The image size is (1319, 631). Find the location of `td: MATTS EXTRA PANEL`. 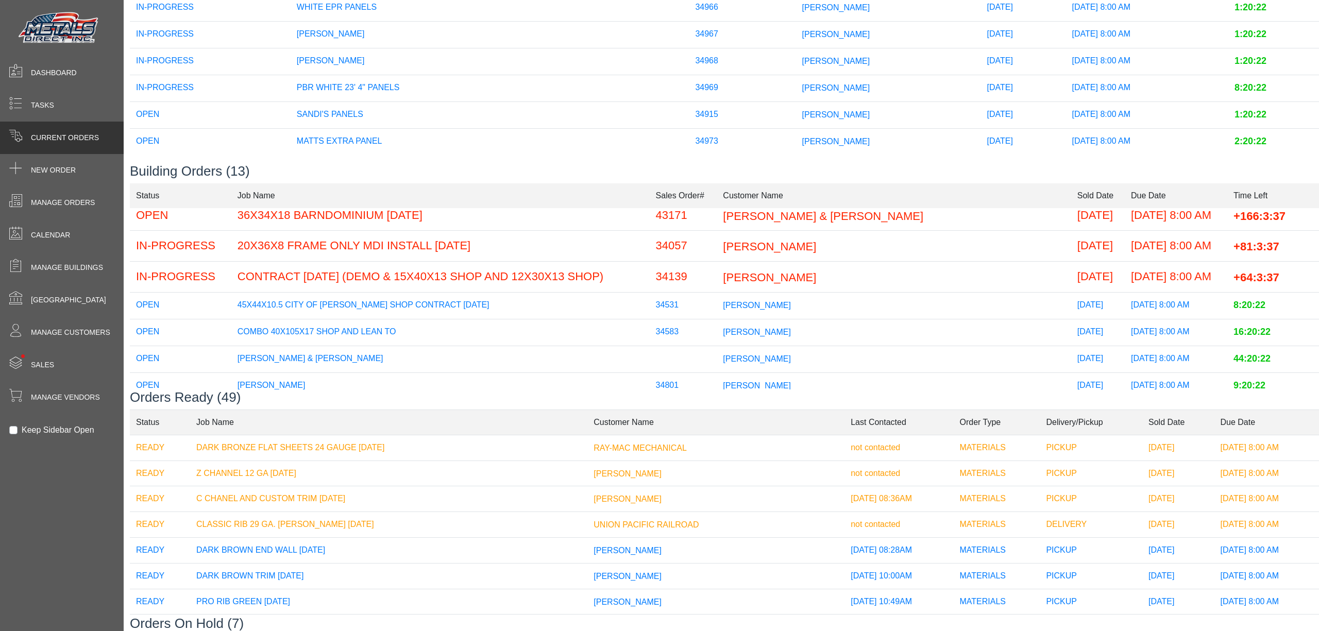

td: MATTS EXTRA PANEL is located at coordinates (490, 142).